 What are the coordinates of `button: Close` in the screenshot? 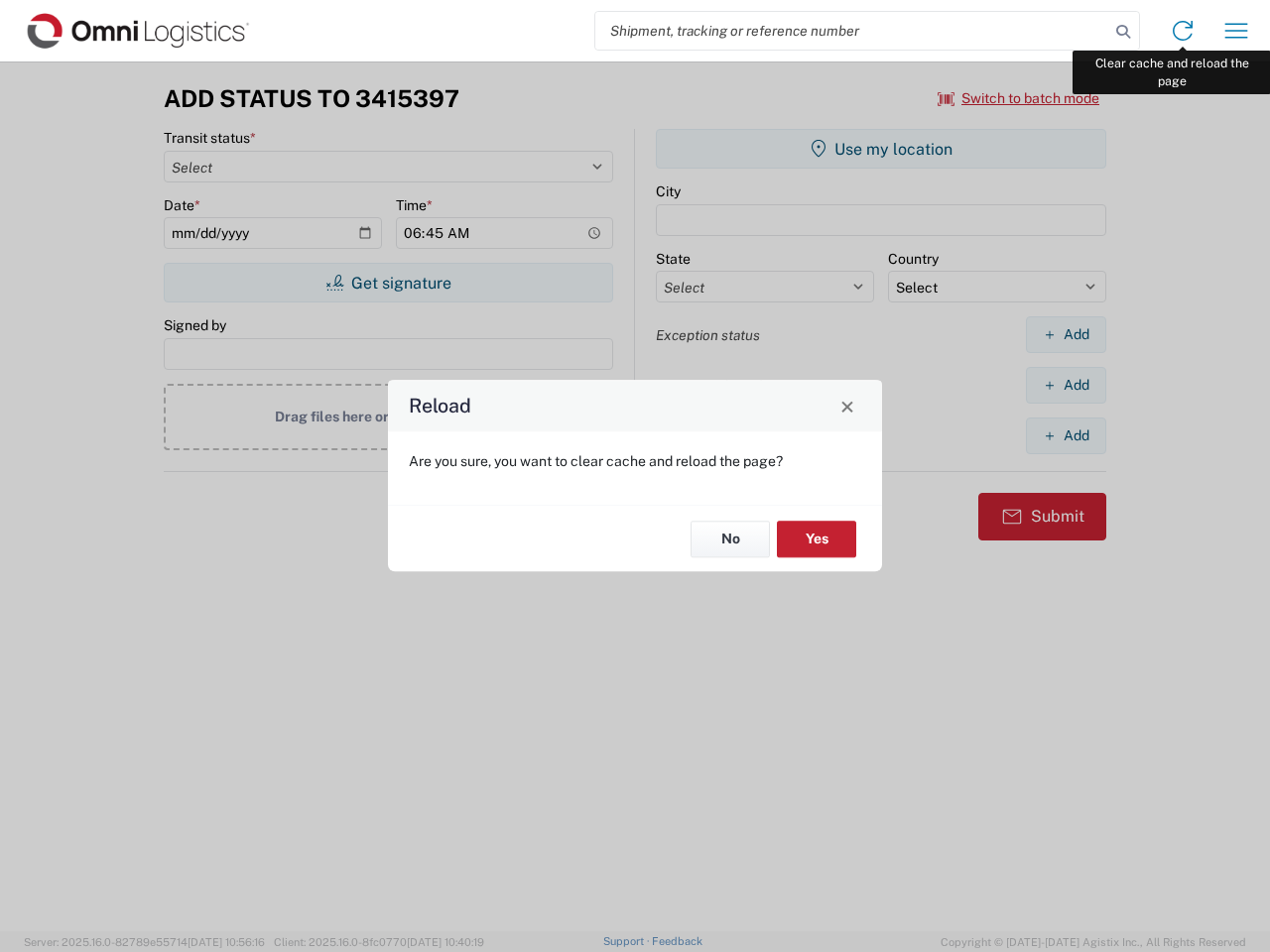 It's located at (848, 405).